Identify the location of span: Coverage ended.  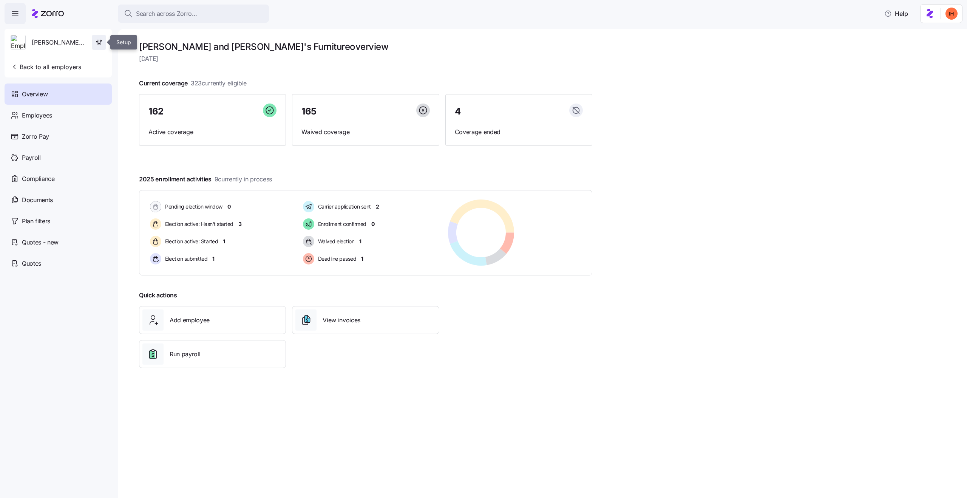
(519, 132).